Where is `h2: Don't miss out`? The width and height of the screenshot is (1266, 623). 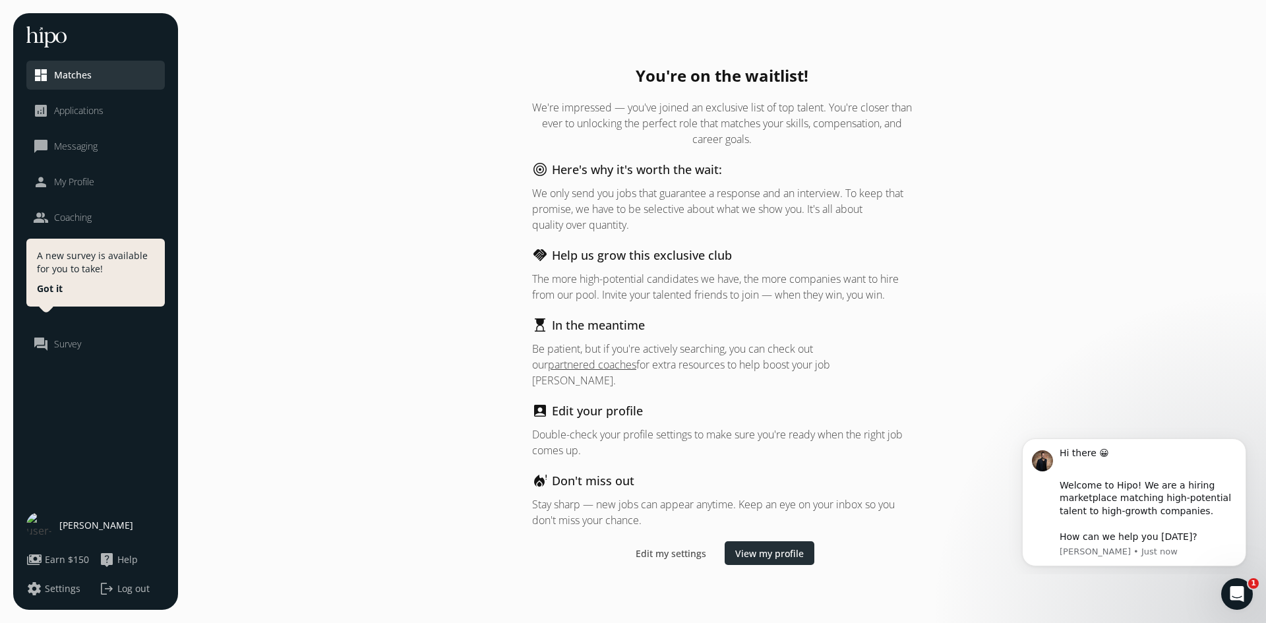
h2: Don't miss out is located at coordinates (593, 481).